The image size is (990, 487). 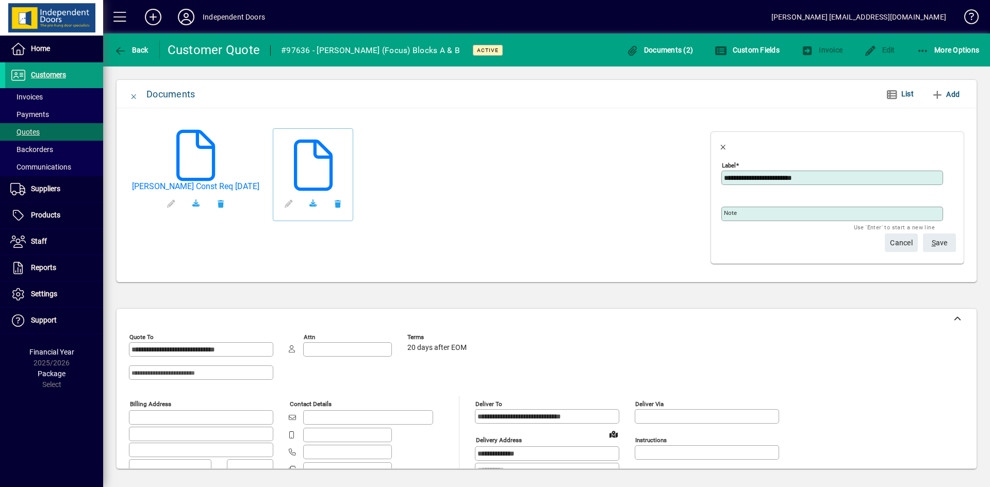 I want to click on span: Staff, so click(x=39, y=241).